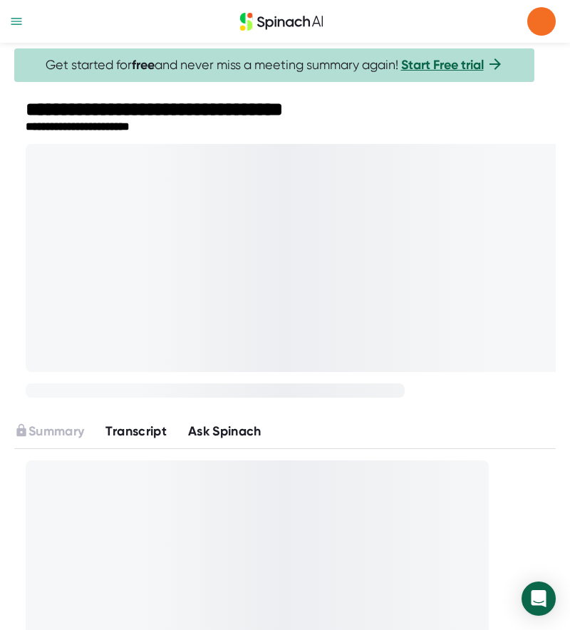  What do you see at coordinates (136, 431) in the screenshot?
I see `button: Transcript` at bounding box center [136, 431].